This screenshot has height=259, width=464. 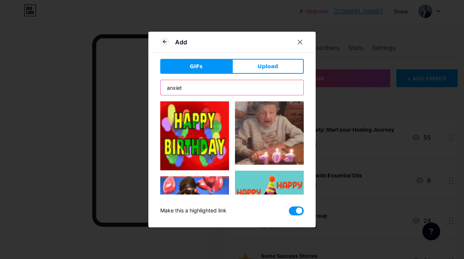 What do you see at coordinates (232, 87) in the screenshot?
I see `input: Search` at bounding box center [232, 87].